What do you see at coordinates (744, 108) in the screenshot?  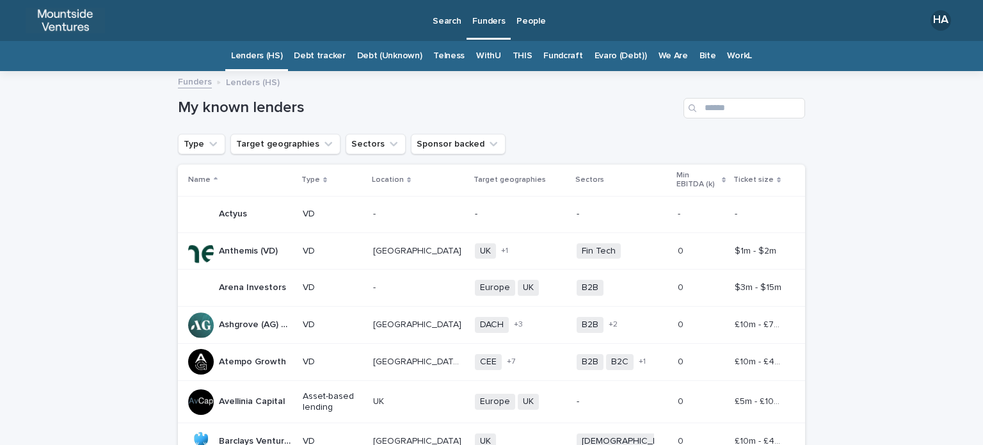 I see `div: Search` at bounding box center [744, 108].